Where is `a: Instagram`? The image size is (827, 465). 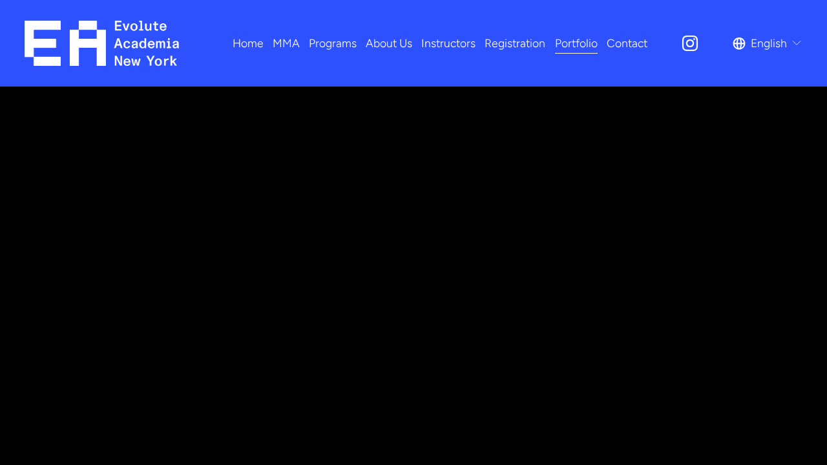
a: Instagram is located at coordinates (690, 43).